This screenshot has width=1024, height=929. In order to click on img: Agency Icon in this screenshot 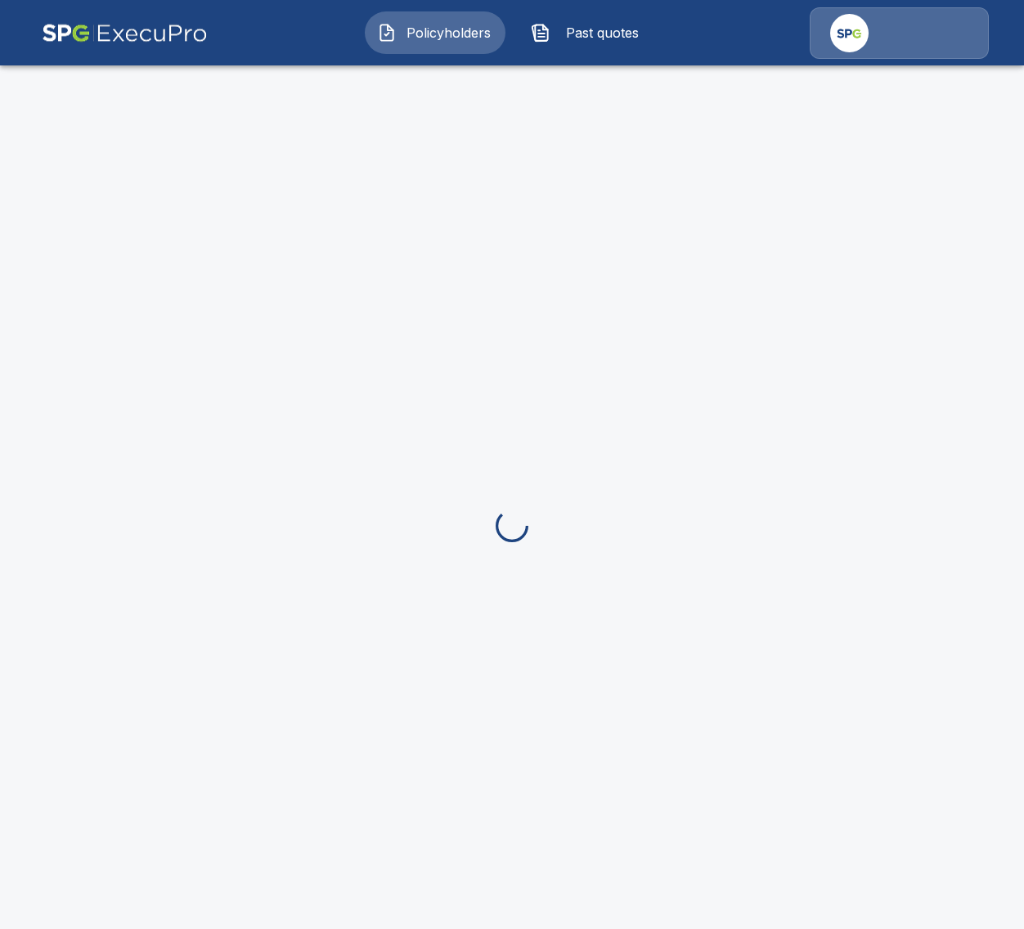, I will do `click(849, 33)`.